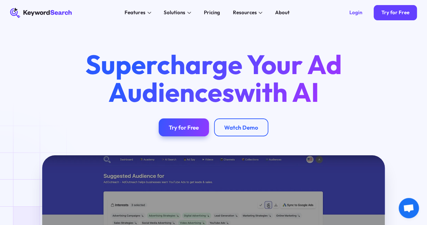 The width and height of the screenshot is (427, 225). What do you see at coordinates (212, 13) in the screenshot?
I see `div: Pricing` at bounding box center [212, 13].